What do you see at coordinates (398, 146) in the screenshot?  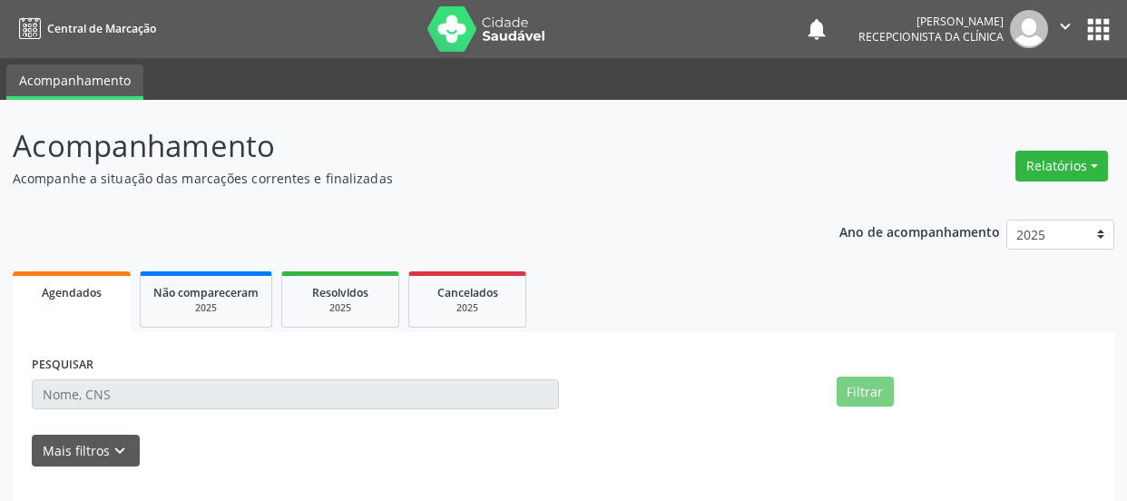 I see `p: Acompanhamento` at bounding box center [398, 146].